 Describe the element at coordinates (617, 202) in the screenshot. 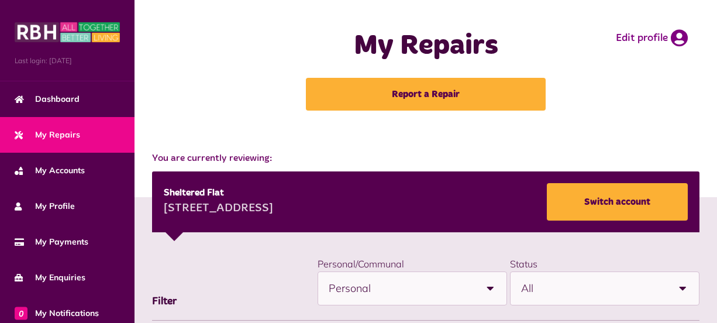

I see `a: Switch account` at that location.